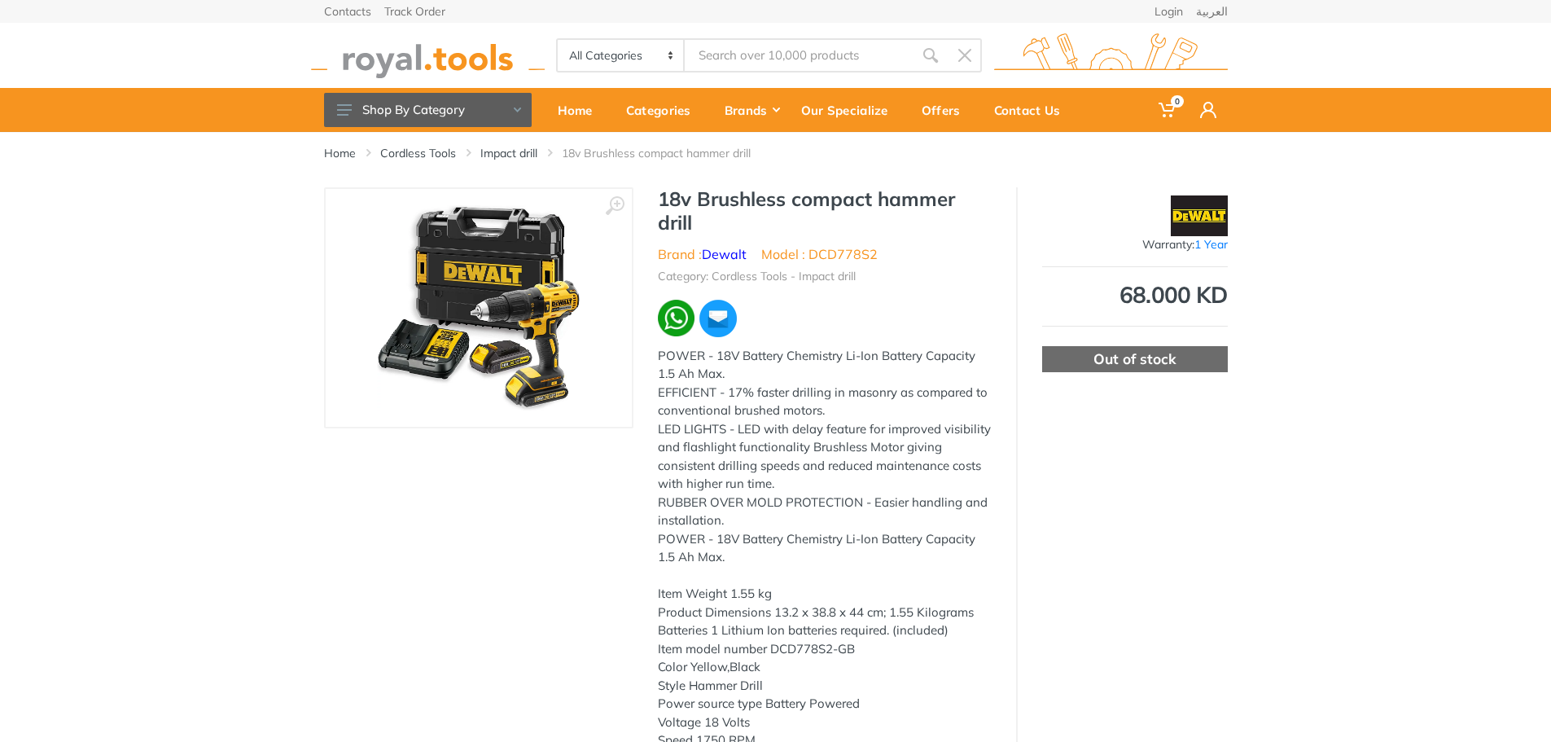 This screenshot has height=742, width=1551. What do you see at coordinates (427, 110) in the screenshot?
I see `button: Shop By Category` at bounding box center [427, 110].